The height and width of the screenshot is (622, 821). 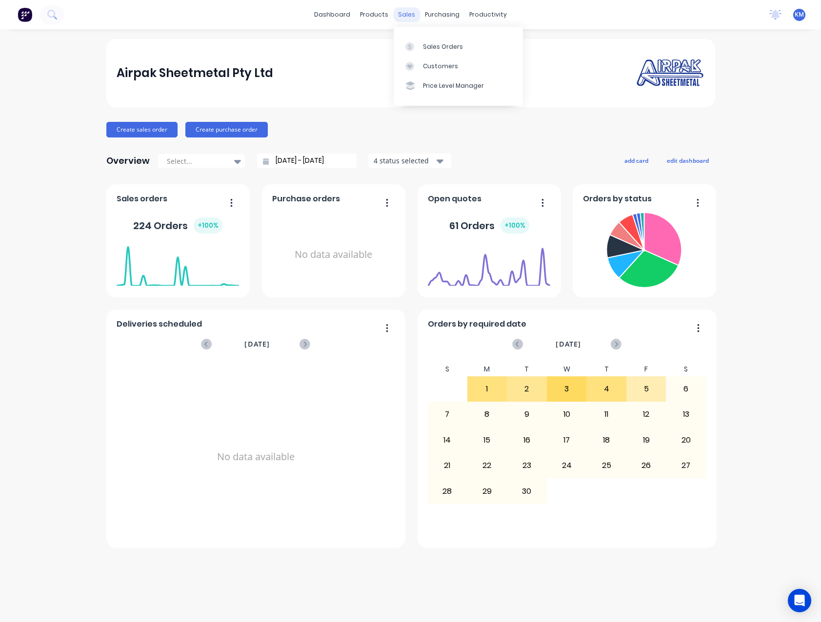 What do you see at coordinates (142, 130) in the screenshot?
I see `button: Create sales order` at bounding box center [142, 130].